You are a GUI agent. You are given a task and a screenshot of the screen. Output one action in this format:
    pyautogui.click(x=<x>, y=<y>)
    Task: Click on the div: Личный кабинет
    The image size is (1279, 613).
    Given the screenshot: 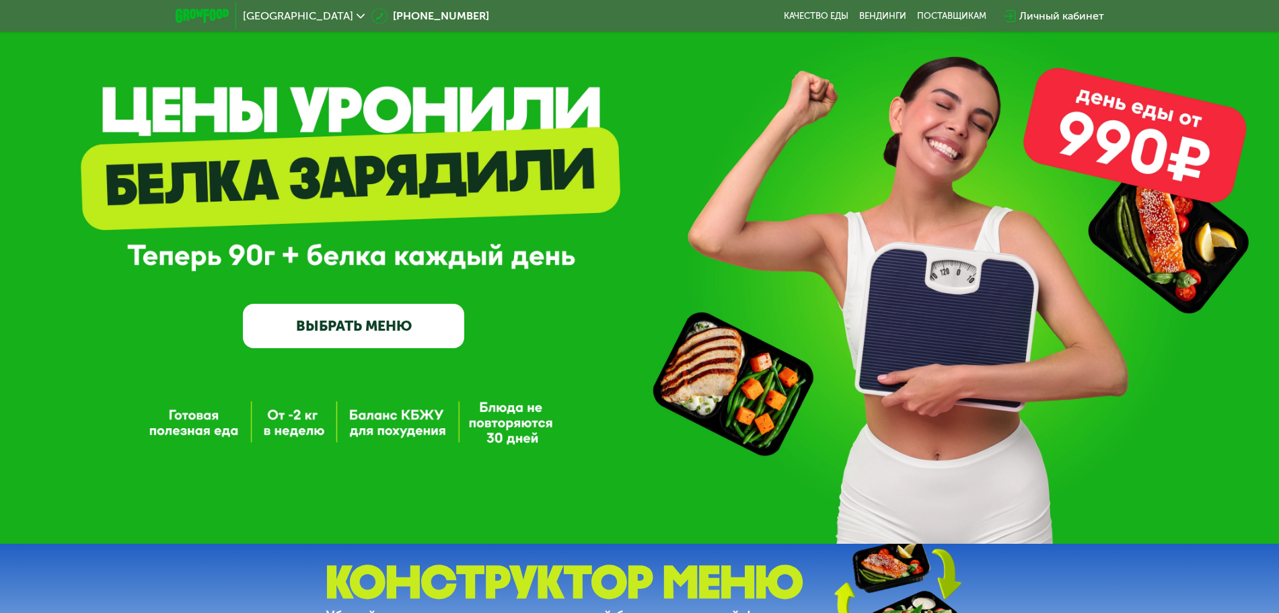 What is the action you would take?
    pyautogui.click(x=1061, y=16)
    